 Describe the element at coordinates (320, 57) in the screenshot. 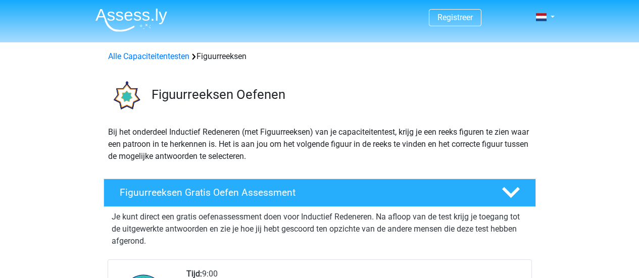

I see `div: Figuurreeksen` at that location.